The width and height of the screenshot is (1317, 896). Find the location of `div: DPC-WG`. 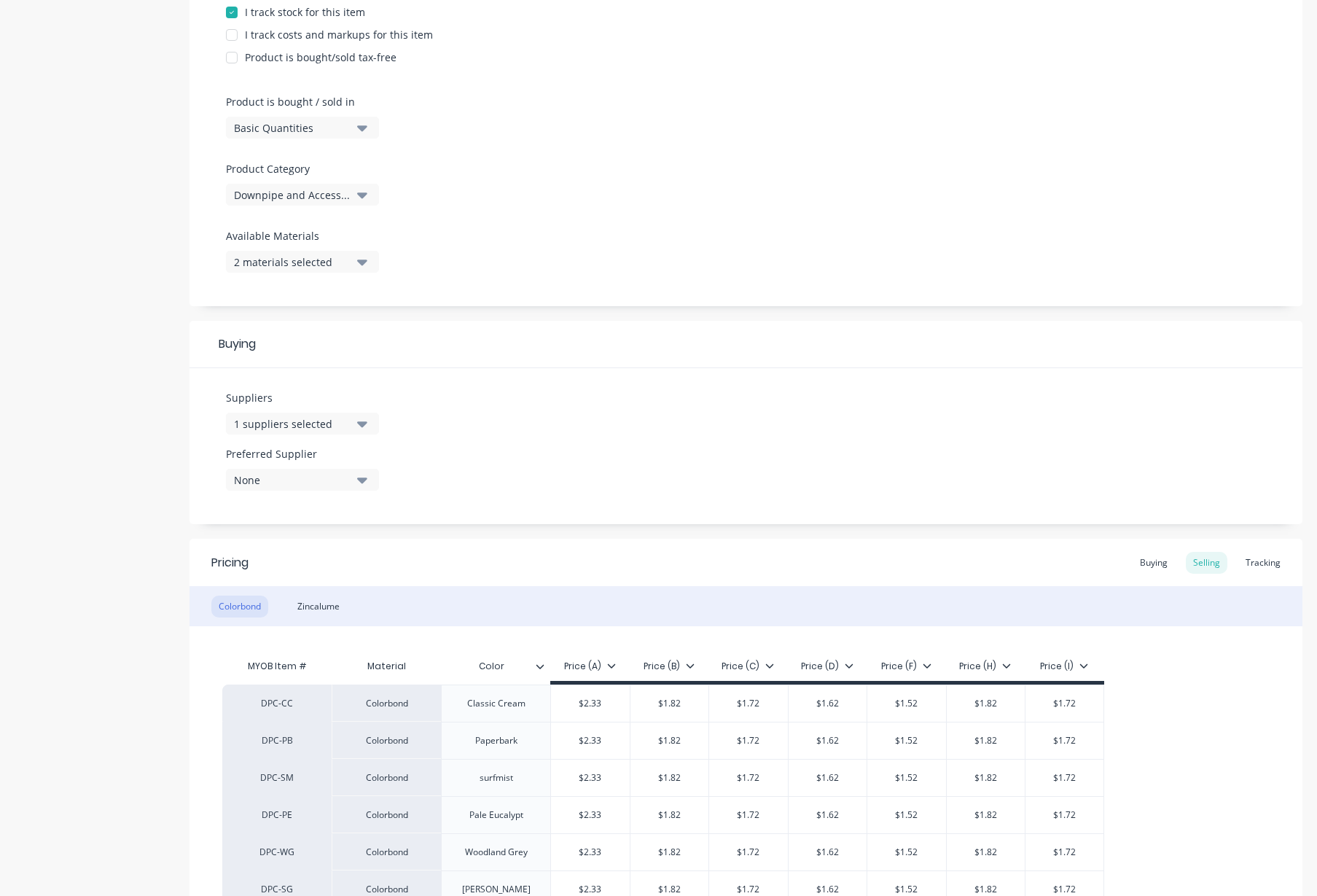

div: DPC-WG is located at coordinates (277, 852).